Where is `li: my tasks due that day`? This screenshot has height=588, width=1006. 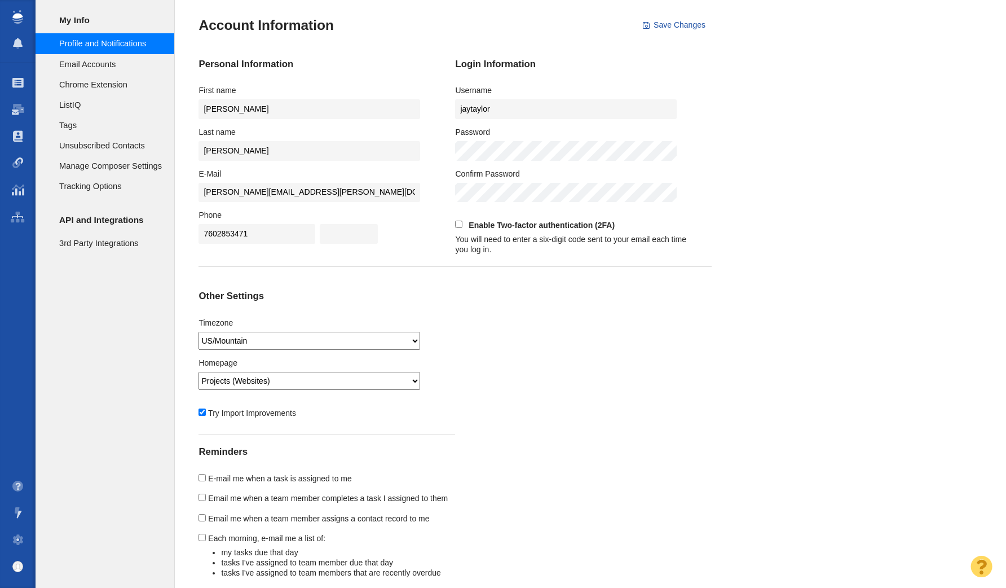
li: my tasks due that day is located at coordinates (379, 552).